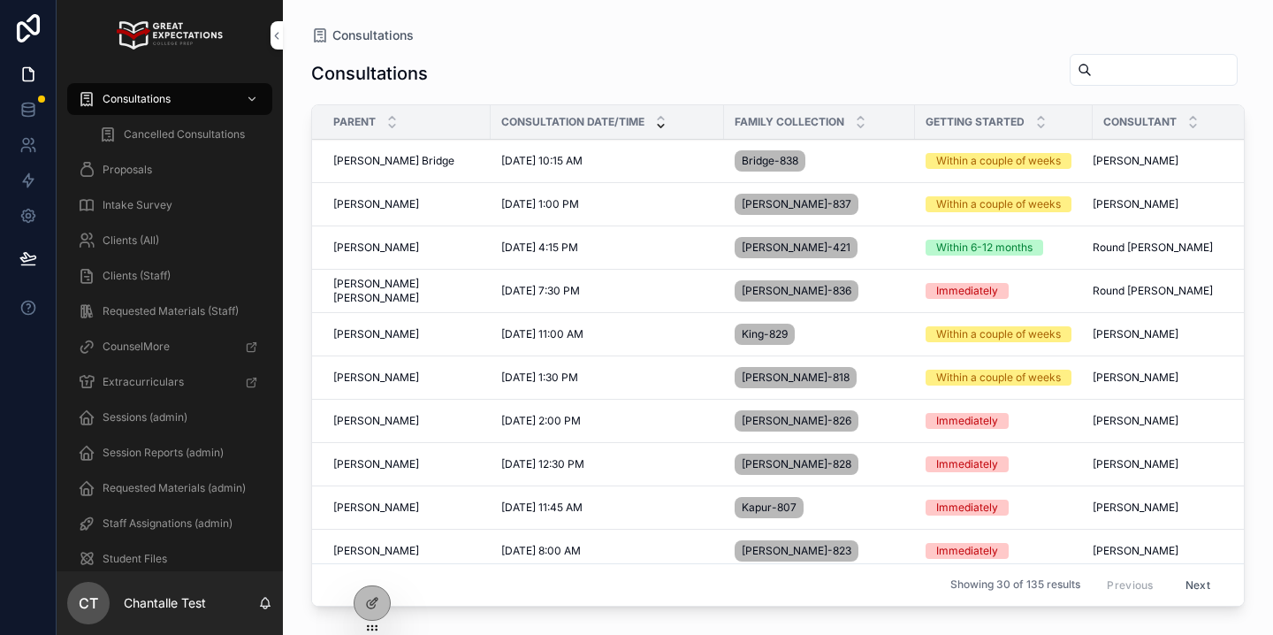 This screenshot has height=635, width=1273. I want to click on span: Parent, so click(355, 122).